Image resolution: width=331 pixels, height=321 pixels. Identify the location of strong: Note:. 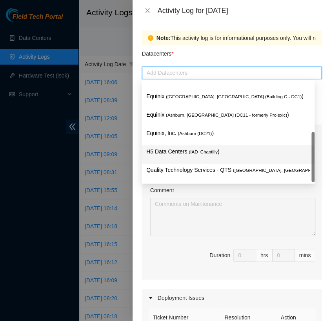
(163, 38).